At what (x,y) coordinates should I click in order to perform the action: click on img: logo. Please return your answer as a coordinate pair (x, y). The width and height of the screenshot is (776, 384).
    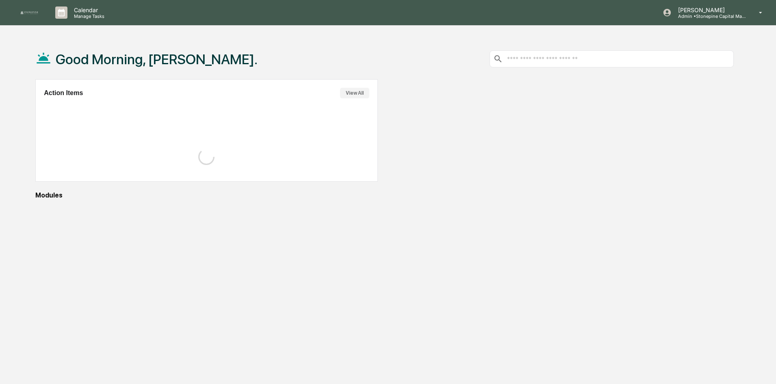
    Looking at the image, I should click on (29, 13).